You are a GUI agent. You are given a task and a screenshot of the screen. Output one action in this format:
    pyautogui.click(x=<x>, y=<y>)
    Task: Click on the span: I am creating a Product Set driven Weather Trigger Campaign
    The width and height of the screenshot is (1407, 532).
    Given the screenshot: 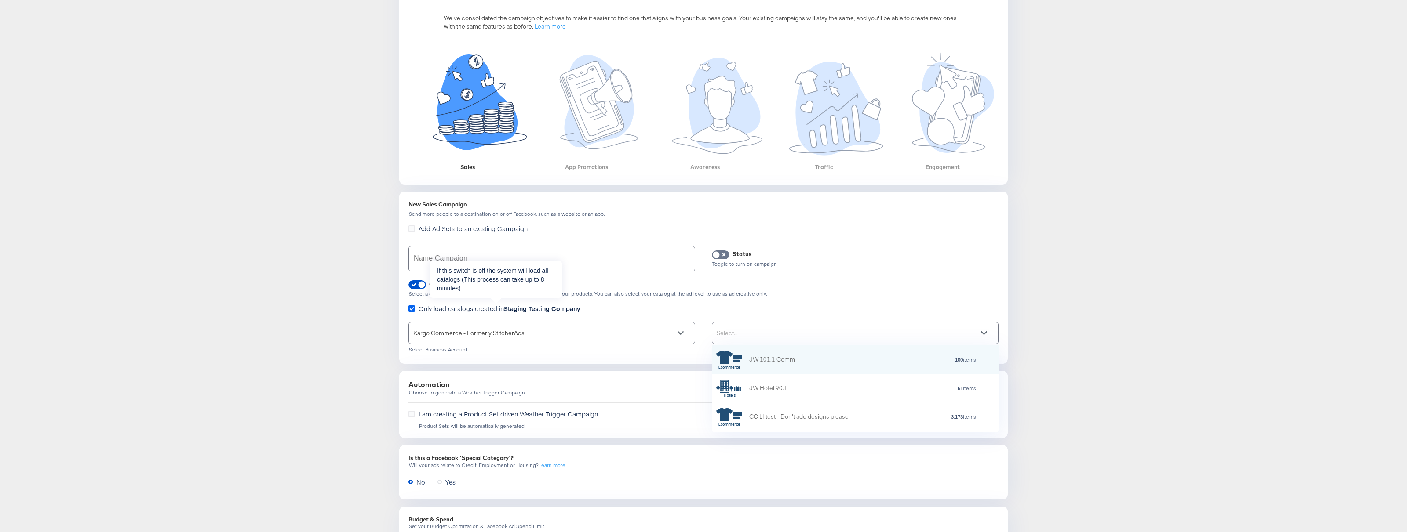 What is the action you would take?
    pyautogui.click(x=508, y=414)
    